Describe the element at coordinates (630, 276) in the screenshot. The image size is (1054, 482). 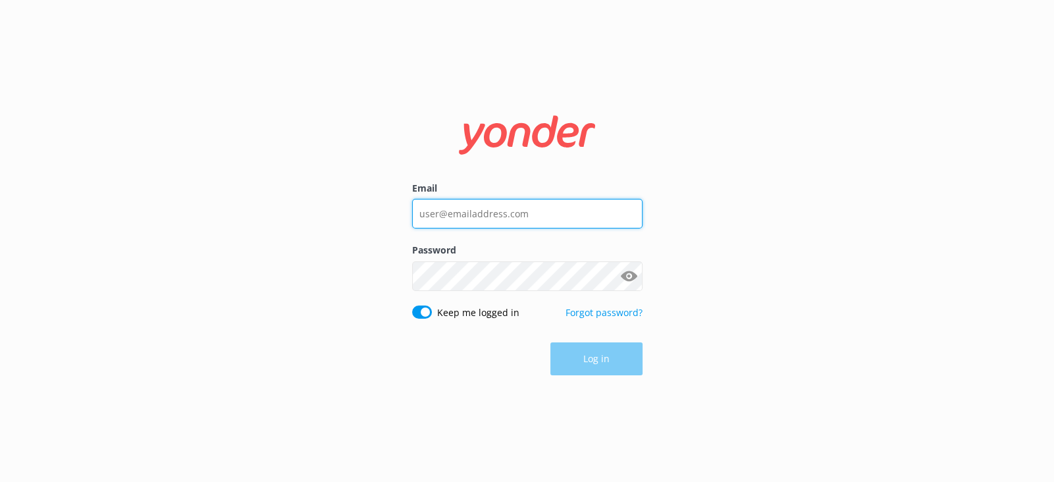
I see `button: Show password` at that location.